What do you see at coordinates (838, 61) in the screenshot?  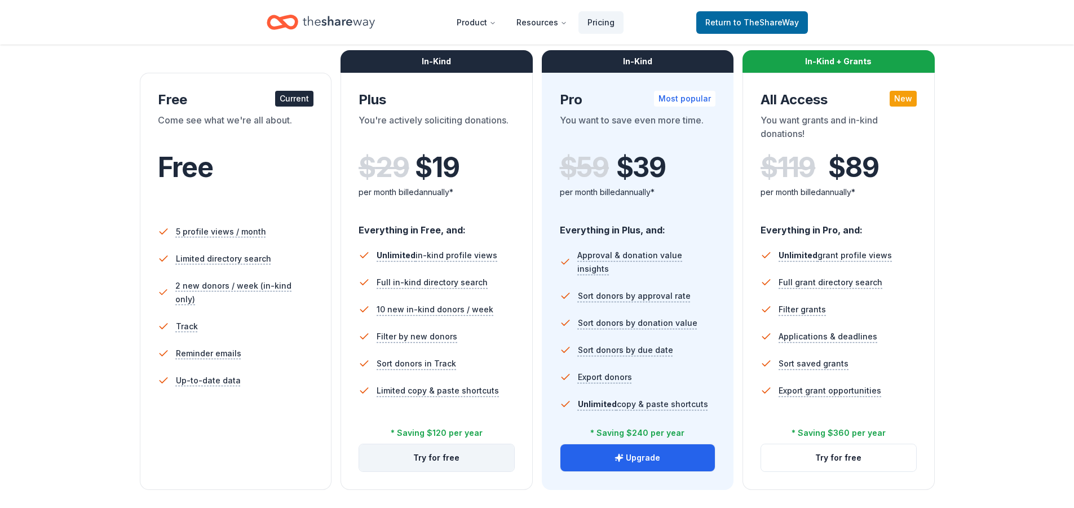 I see `div: In-Kind + Grants` at bounding box center [838, 61].